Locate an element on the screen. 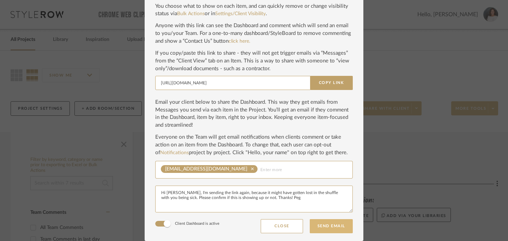 The width and height of the screenshot is (508, 241). p: Anyone with this link can see the Dashboard and comment which will send an email to you/your Team... is located at coordinates (254, 34).